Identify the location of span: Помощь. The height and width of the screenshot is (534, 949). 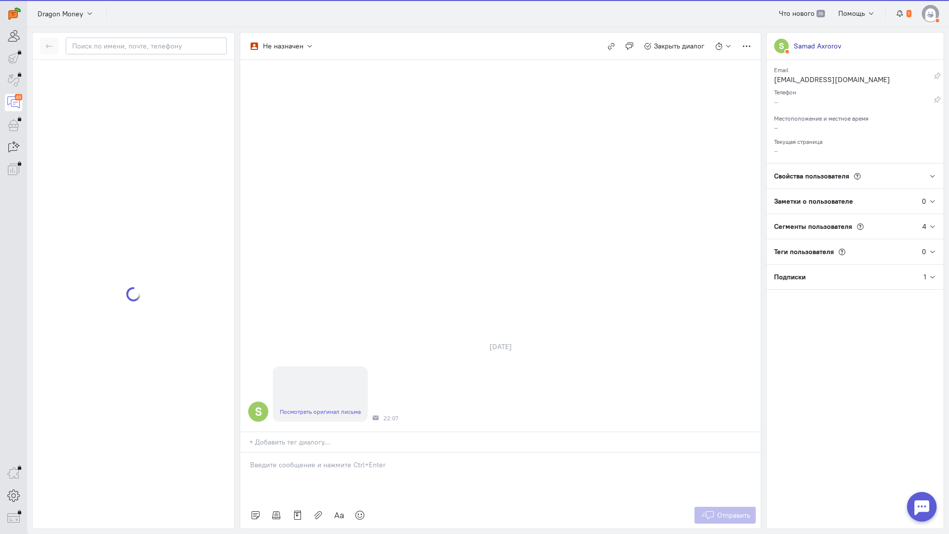
(852, 13).